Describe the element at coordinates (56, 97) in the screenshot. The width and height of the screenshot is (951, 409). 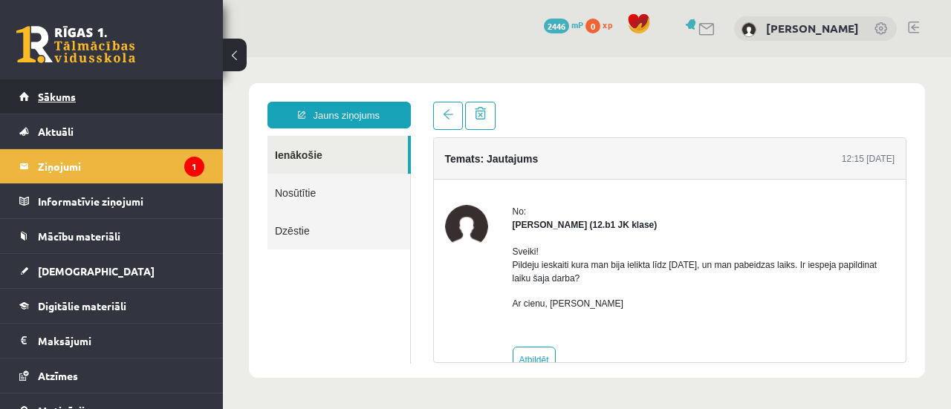
I see `span: Sākums` at that location.